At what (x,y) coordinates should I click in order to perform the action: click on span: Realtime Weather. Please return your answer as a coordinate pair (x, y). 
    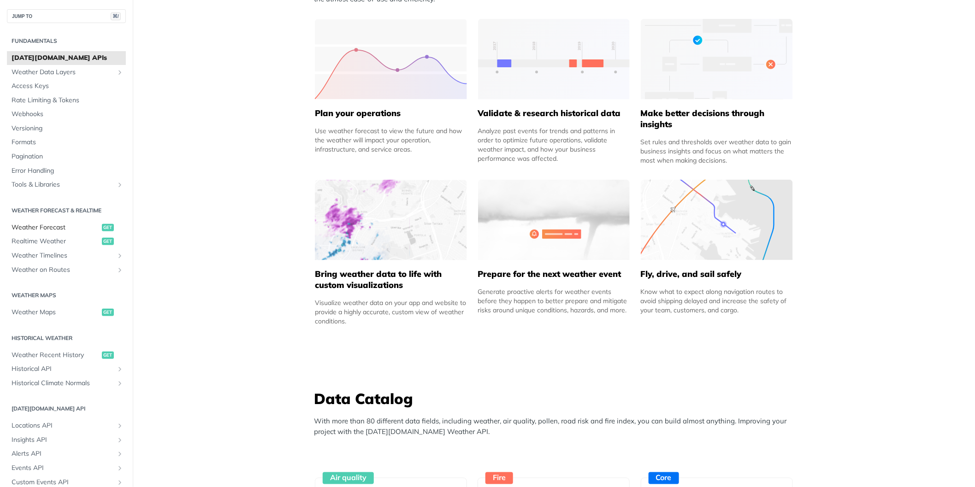
    Looking at the image, I should click on (55, 241).